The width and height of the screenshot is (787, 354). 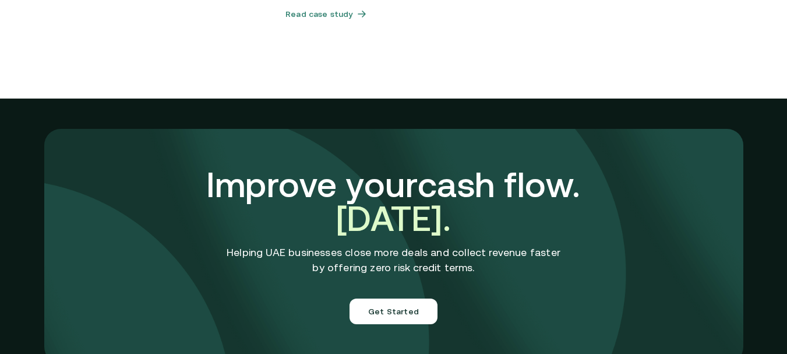 What do you see at coordinates (393, 14) in the screenshot?
I see `button: Read case study` at bounding box center [393, 14].